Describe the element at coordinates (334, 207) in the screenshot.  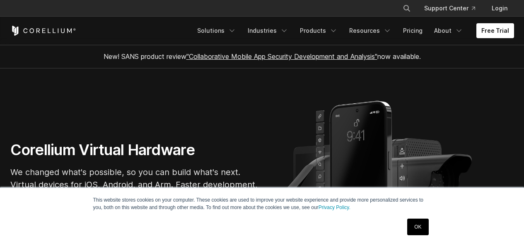
I see `a: Privacy Policy.` at that location.